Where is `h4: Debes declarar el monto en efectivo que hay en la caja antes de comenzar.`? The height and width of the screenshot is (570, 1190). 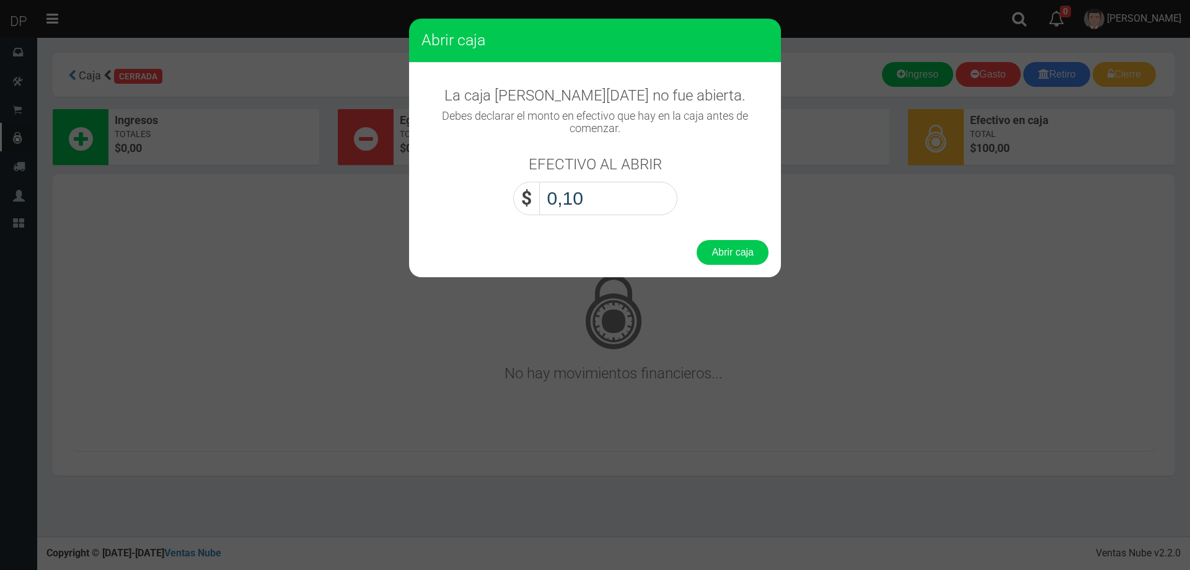 h4: Debes declarar el monto en efectivo que hay en la caja antes de comenzar. is located at coordinates (595, 122).